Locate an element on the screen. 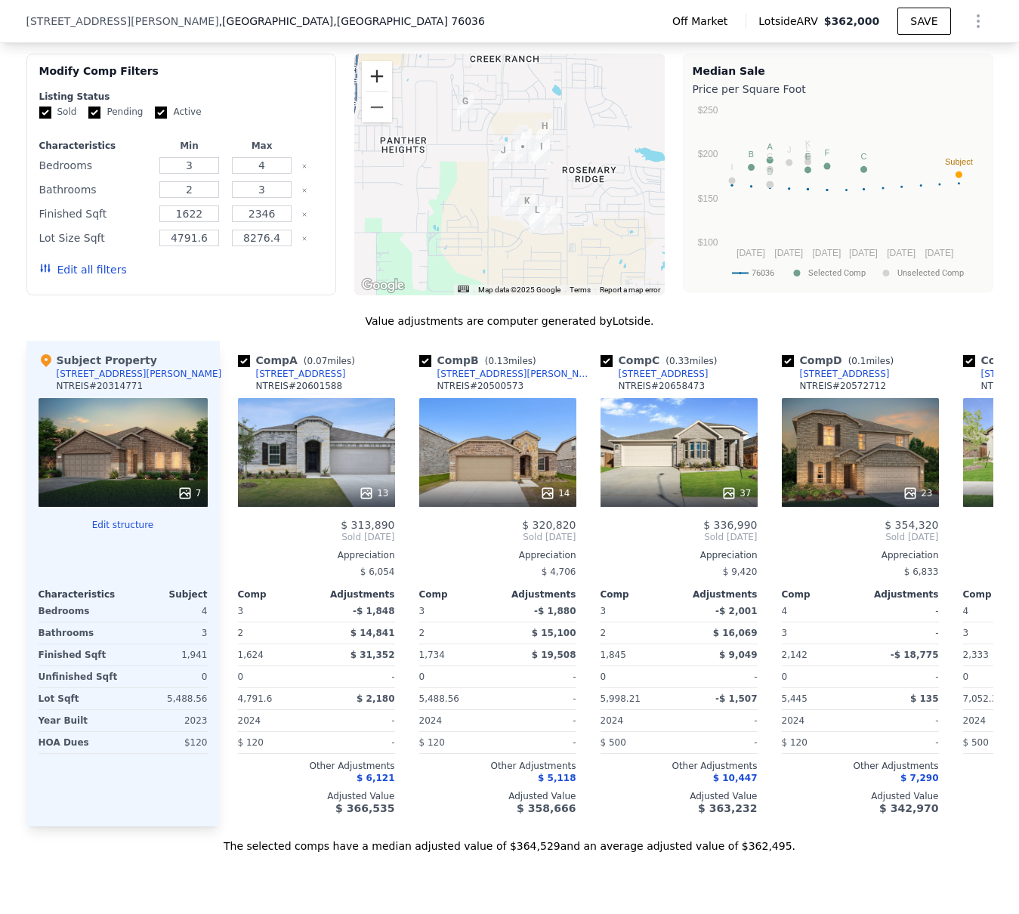 This screenshot has height=914, width=1019. text: 76036 is located at coordinates (763, 273).